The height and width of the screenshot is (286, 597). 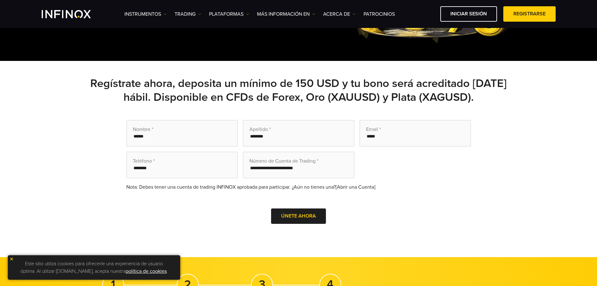 I want to click on a: Instrumentos, so click(x=145, y=14).